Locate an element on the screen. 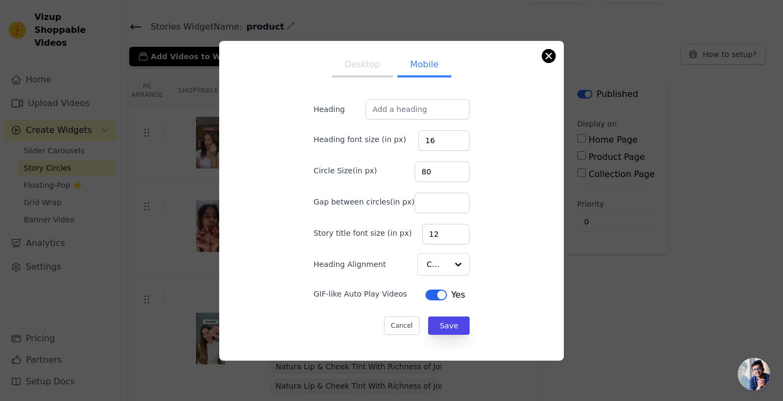 The width and height of the screenshot is (783, 401). label: Heading is located at coordinates (339, 109).